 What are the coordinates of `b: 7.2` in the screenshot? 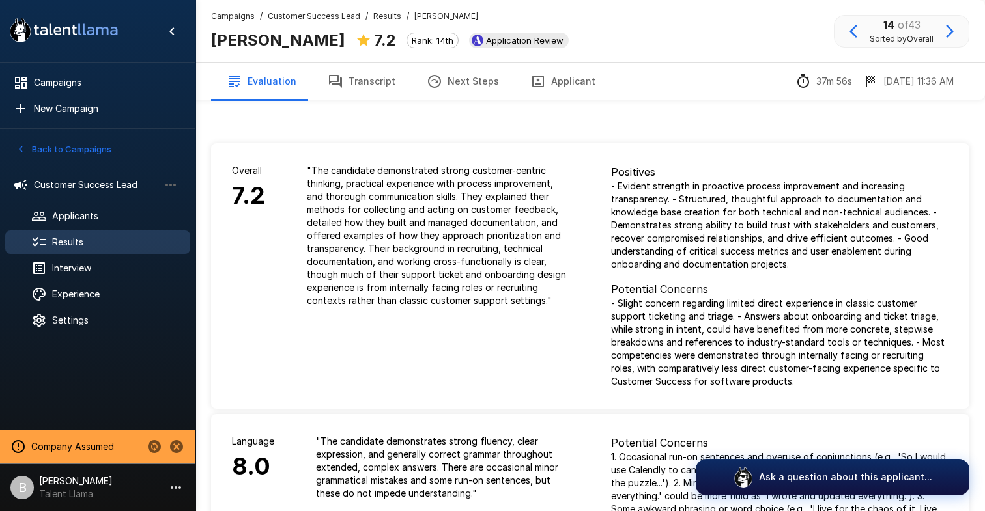 It's located at (385, 40).